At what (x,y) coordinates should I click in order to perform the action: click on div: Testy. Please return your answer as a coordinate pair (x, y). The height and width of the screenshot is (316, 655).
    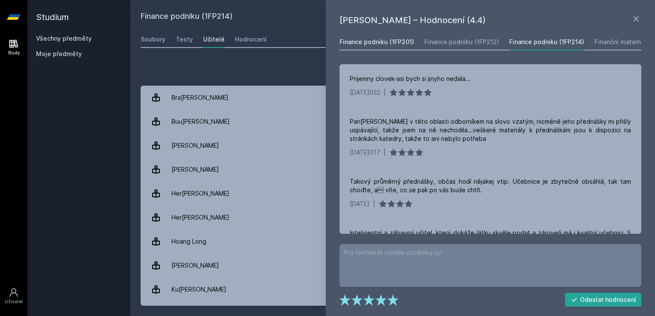
    Looking at the image, I should click on (184, 39).